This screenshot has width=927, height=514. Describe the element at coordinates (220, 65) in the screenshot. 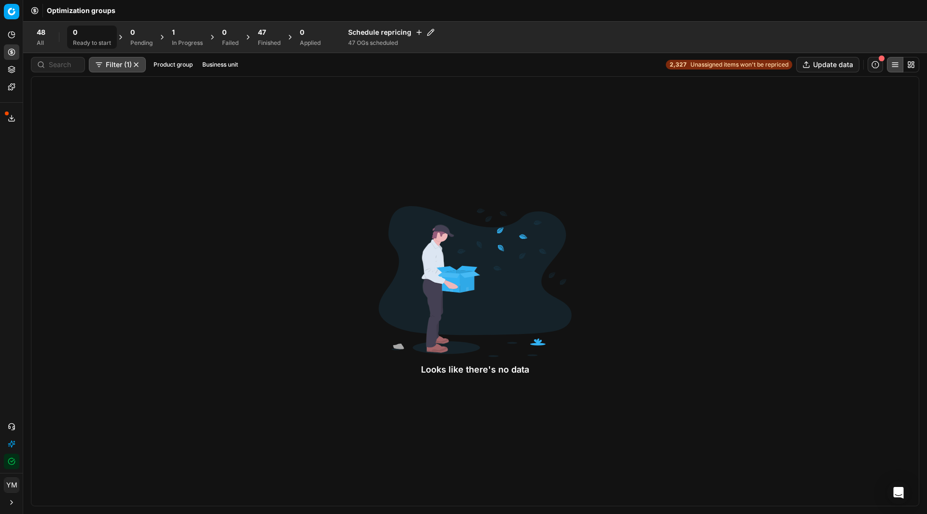

I see `button: Business unit` at that location.